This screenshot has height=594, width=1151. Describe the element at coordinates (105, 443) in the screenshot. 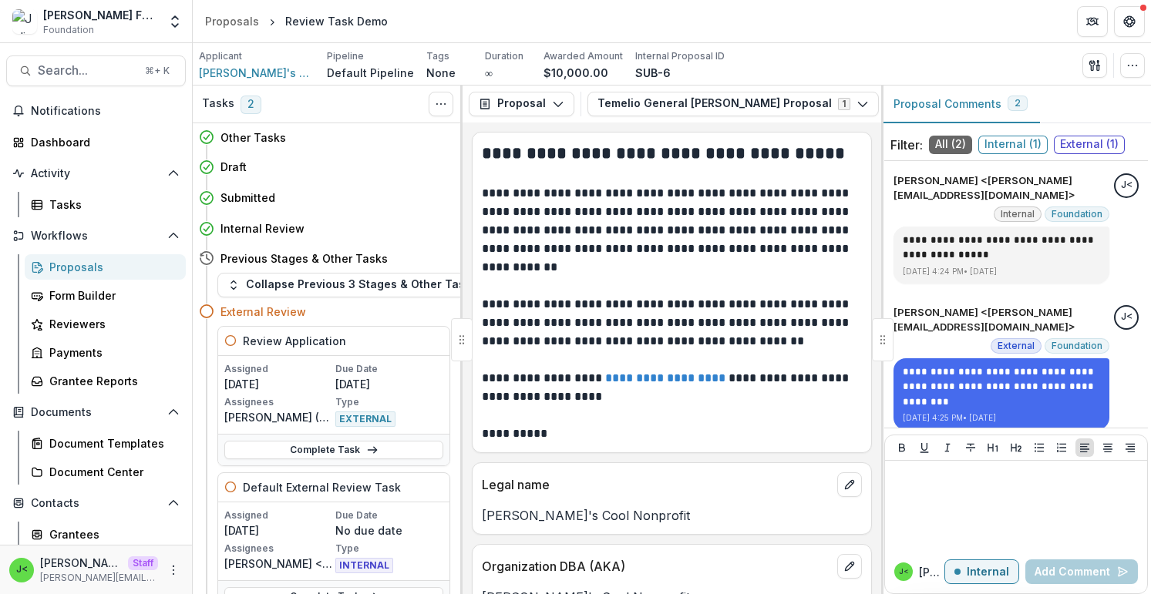

I see `a: Document Templates` at that location.